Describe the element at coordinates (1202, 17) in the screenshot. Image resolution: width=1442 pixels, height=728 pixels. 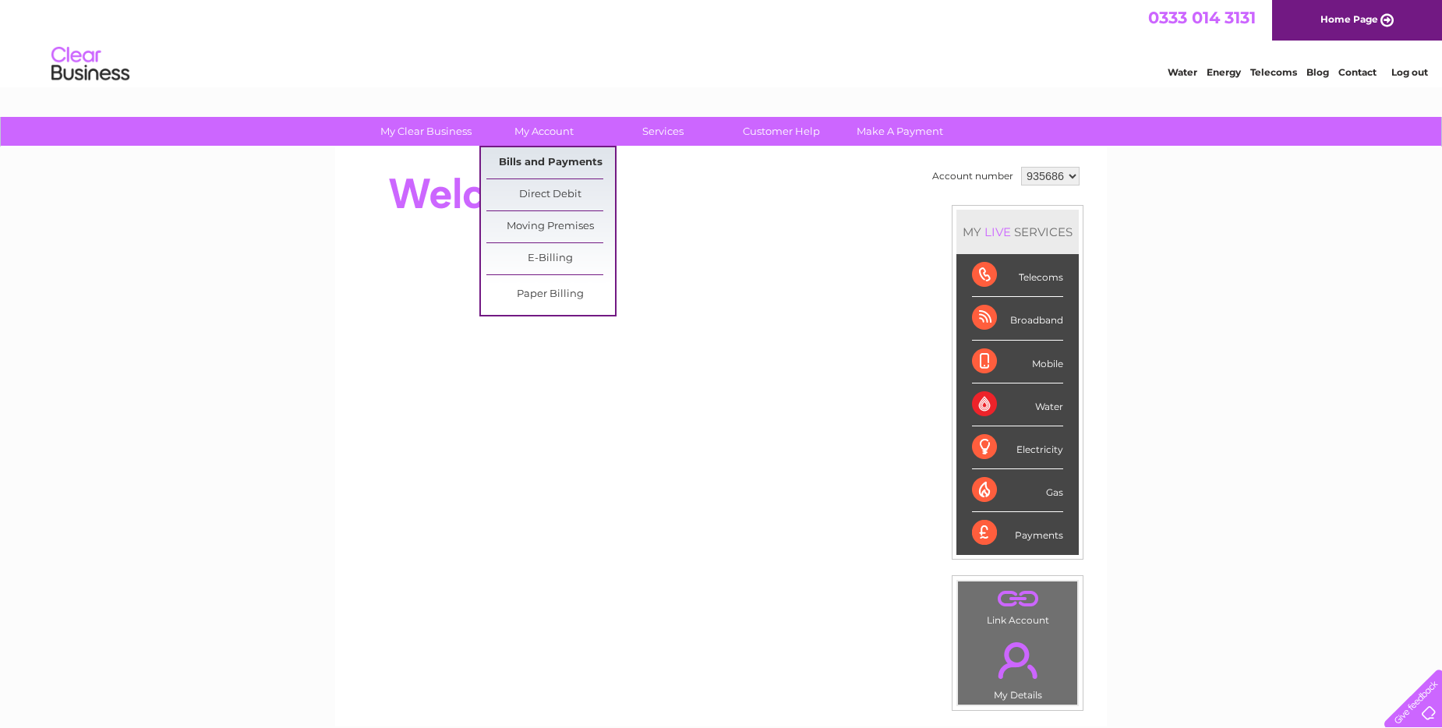
I see `span: 0333 014 3131` at that location.